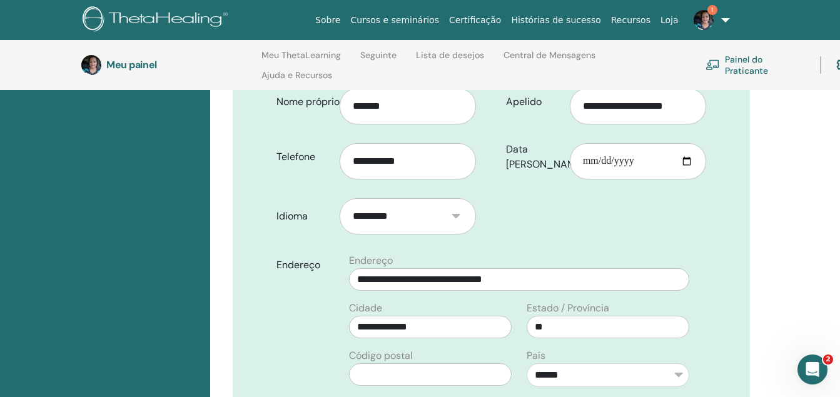  I want to click on h3: Meu painel, so click(169, 64).